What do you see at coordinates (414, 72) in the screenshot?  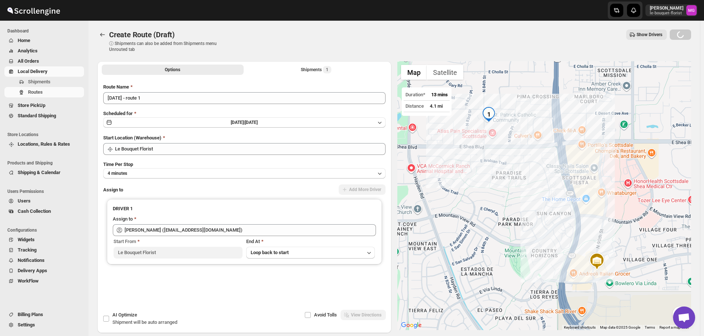 I see `button: Show street map` at bounding box center [414, 72].